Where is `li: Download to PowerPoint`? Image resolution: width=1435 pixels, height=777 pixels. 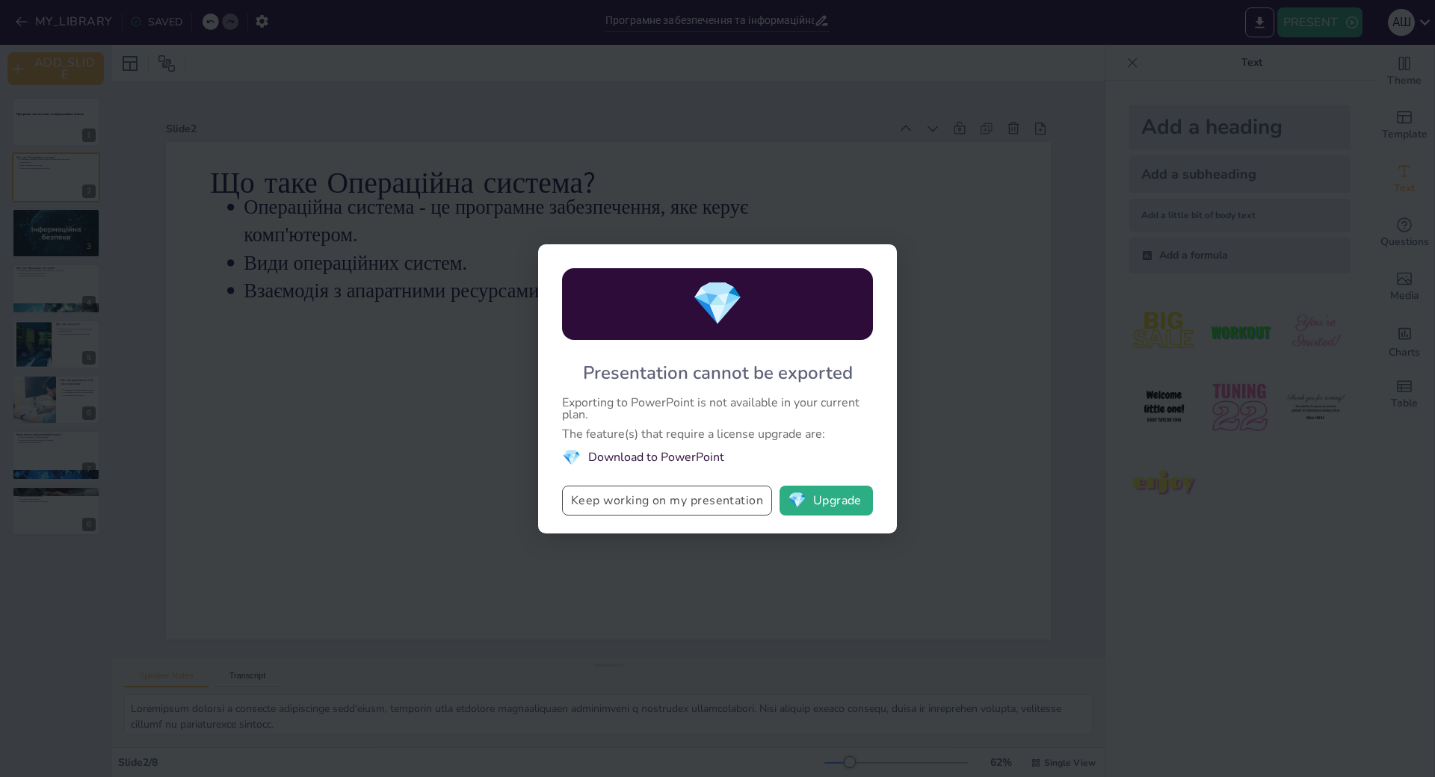 li: Download to PowerPoint is located at coordinates (718, 458).